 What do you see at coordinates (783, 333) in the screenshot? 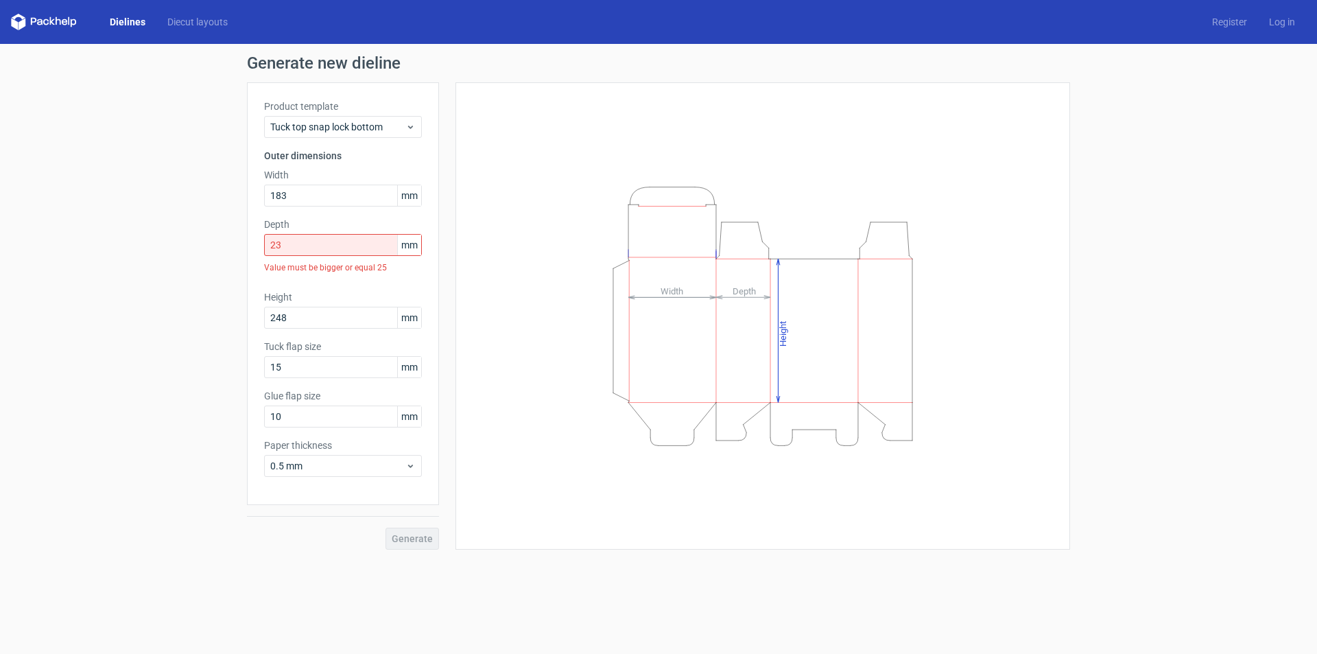
I see `tspan: Height` at bounding box center [783, 333].